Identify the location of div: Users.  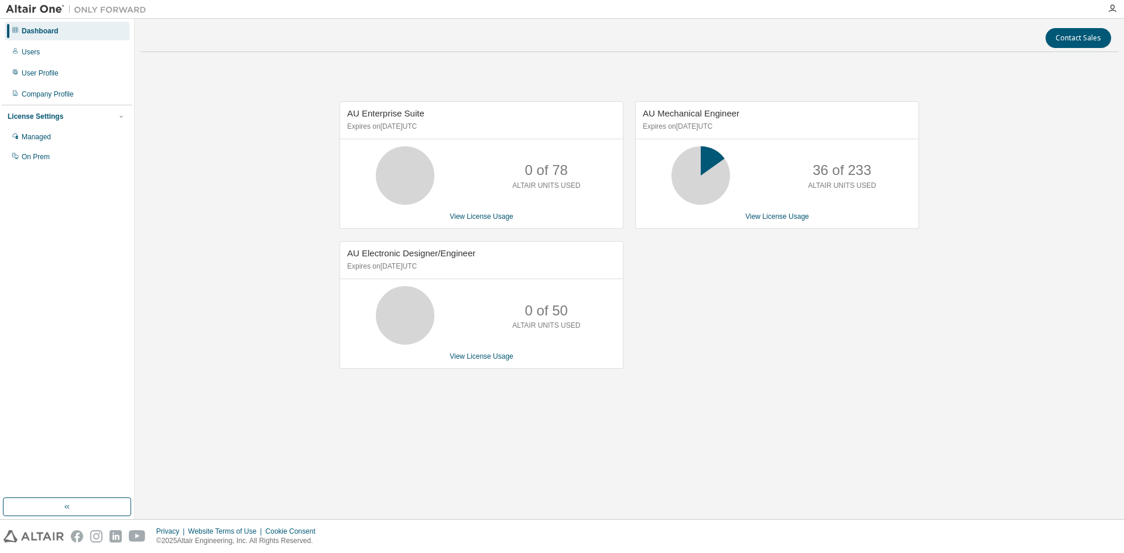
(30, 52).